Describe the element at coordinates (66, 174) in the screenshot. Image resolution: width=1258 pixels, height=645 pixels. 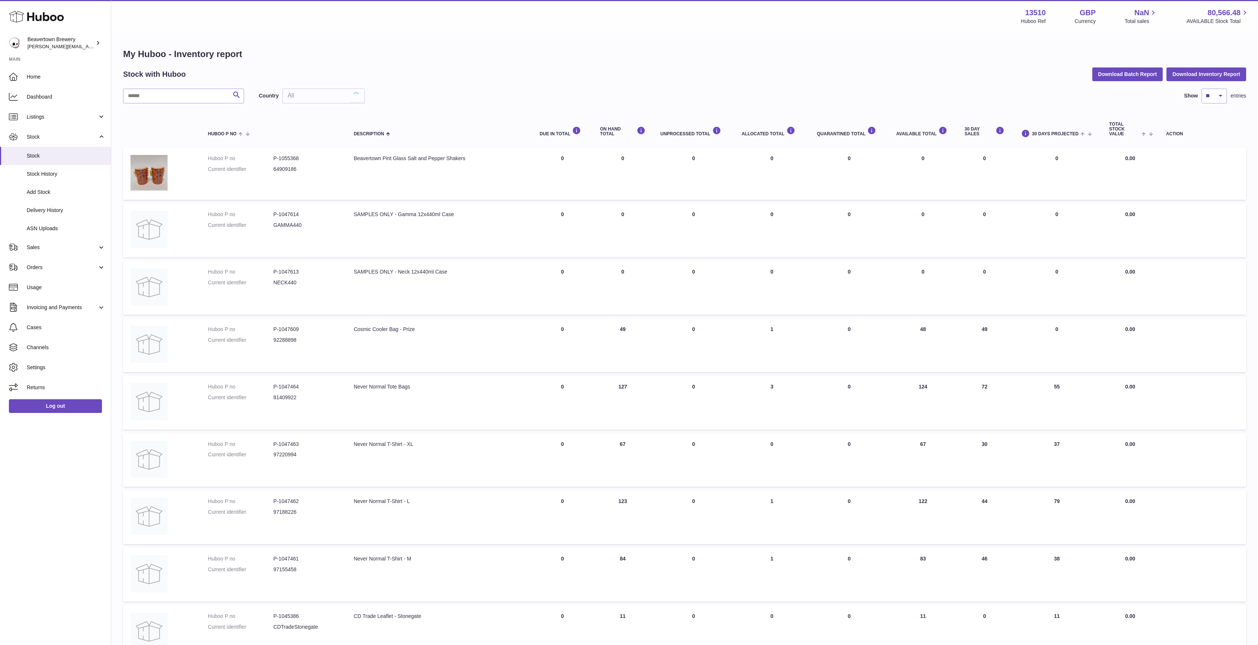
I see `span: Stock History` at that location.